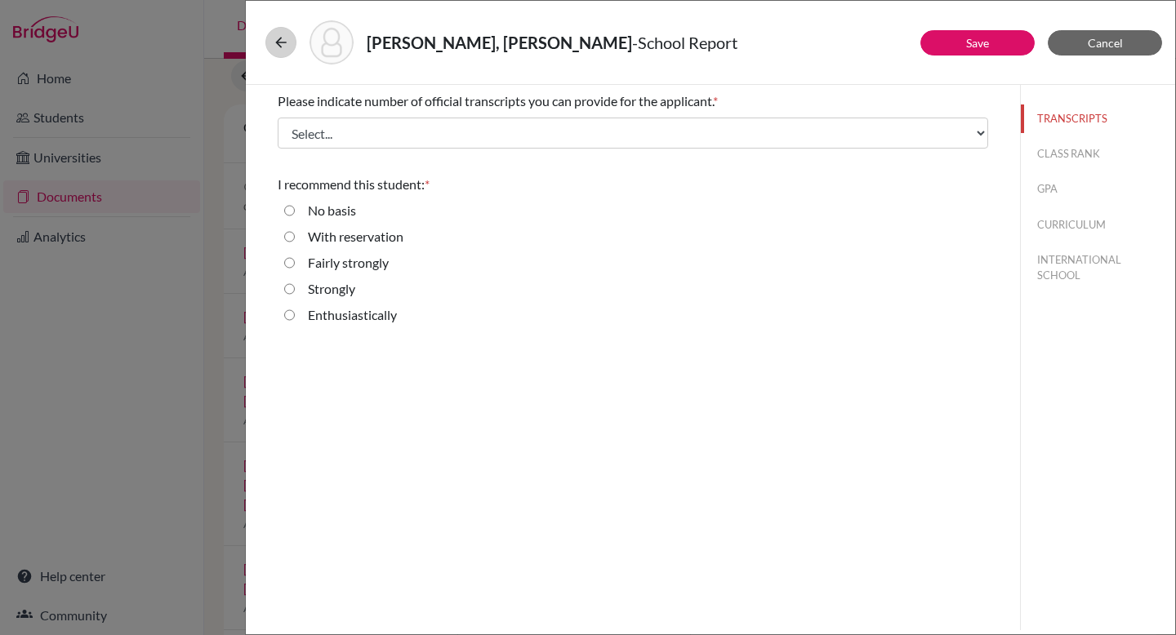 The height and width of the screenshot is (635, 1176). Describe the element at coordinates (1098, 225) in the screenshot. I see `button: CURRICULUM` at that location.